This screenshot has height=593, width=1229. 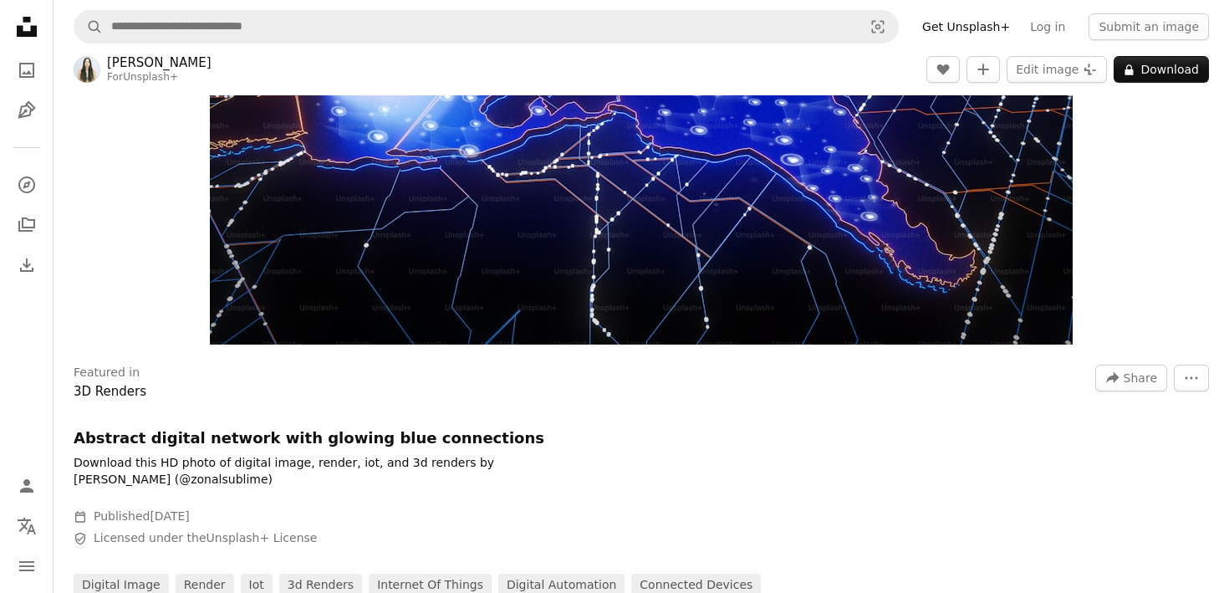 What do you see at coordinates (27, 28) in the screenshot?
I see `a: Home — Unsplash` at bounding box center [27, 28].